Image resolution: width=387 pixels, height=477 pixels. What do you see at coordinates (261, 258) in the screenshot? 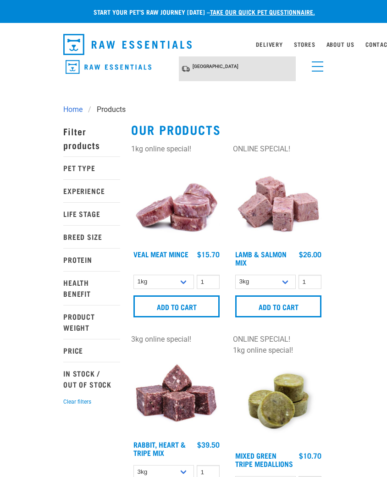
I see `a: Lamb & Salmon Mix` at bounding box center [261, 258].